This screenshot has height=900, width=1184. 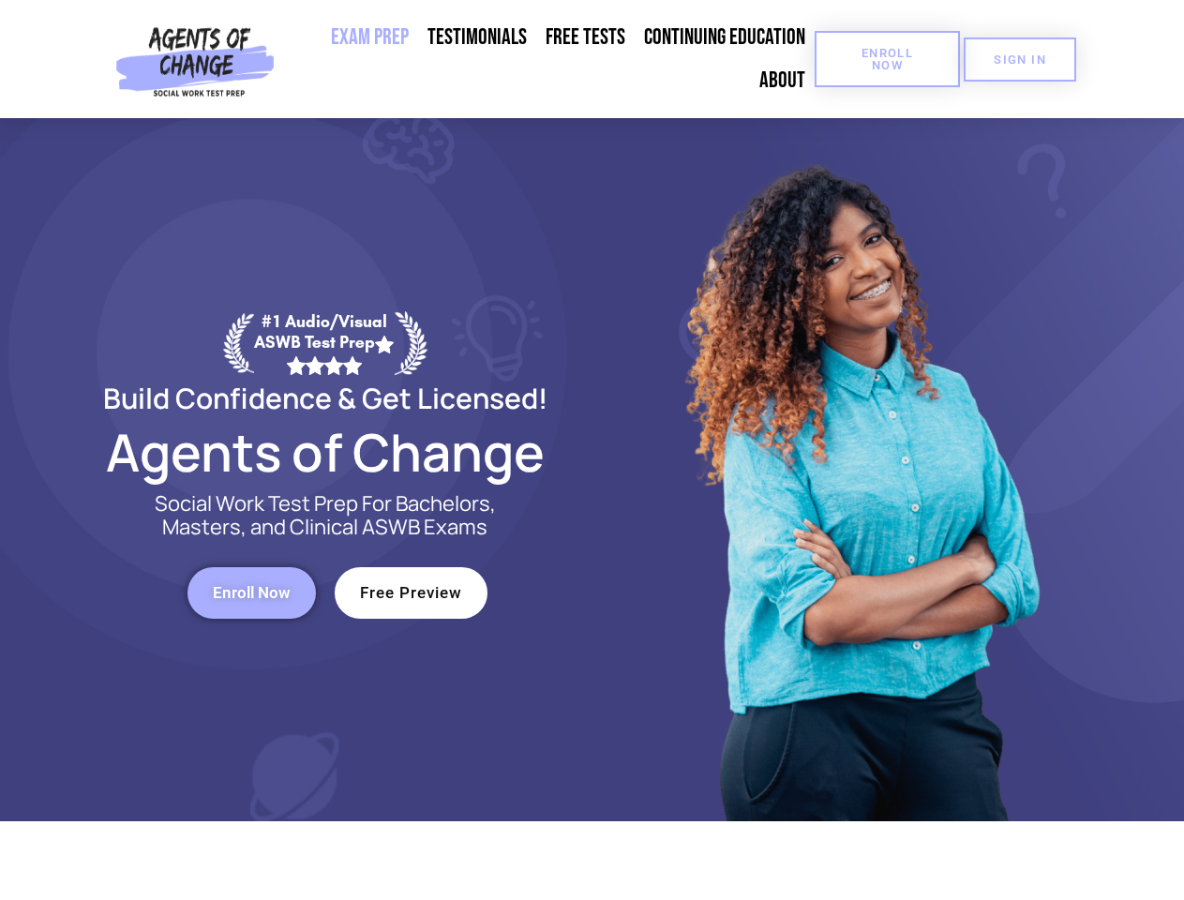 I want to click on div: #1 Audio/Visual ASWB Test Prep, so click(x=324, y=342).